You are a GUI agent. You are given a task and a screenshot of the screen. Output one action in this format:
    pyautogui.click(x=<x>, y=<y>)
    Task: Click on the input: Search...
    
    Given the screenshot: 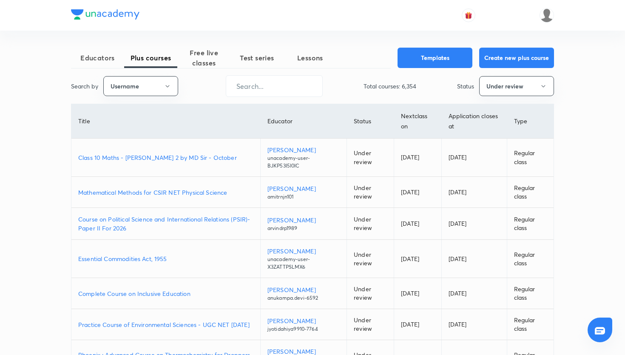 What is the action you would take?
    pyautogui.click(x=274, y=86)
    